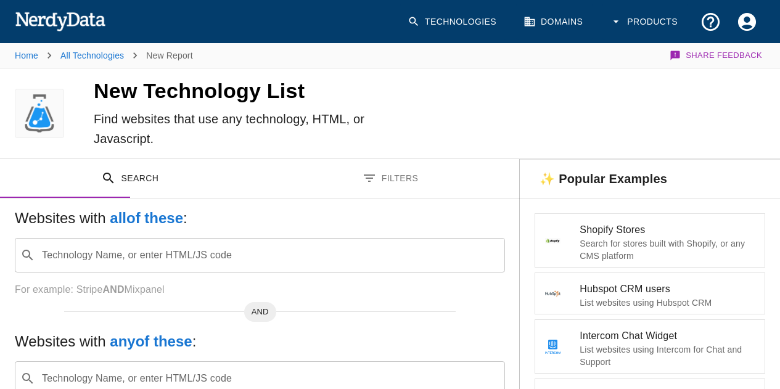 Image resolution: width=780 pixels, height=389 pixels. I want to click on a: Shopify StoresSearch for stores built with Shopify, or any CMS platform, so click(650, 241).